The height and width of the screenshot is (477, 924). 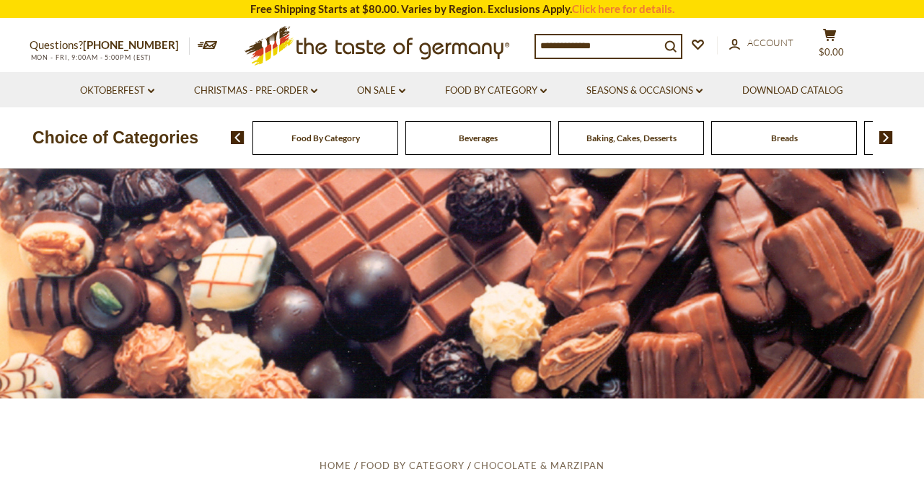 I want to click on img: previous arrow, so click(x=237, y=138).